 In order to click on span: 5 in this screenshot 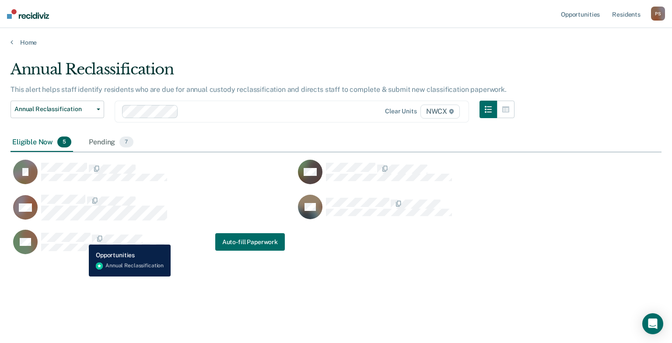, I will do `click(64, 142)`.